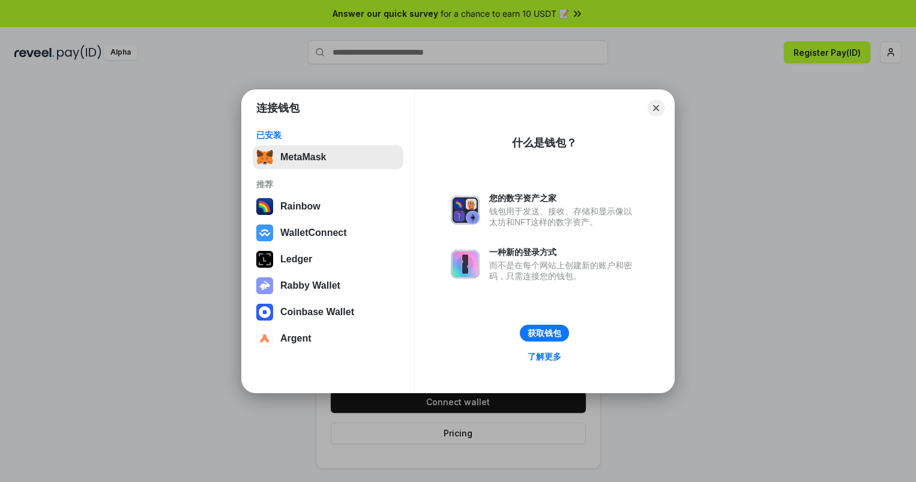 The height and width of the screenshot is (482, 916). I want to click on button: Close, so click(656, 108).